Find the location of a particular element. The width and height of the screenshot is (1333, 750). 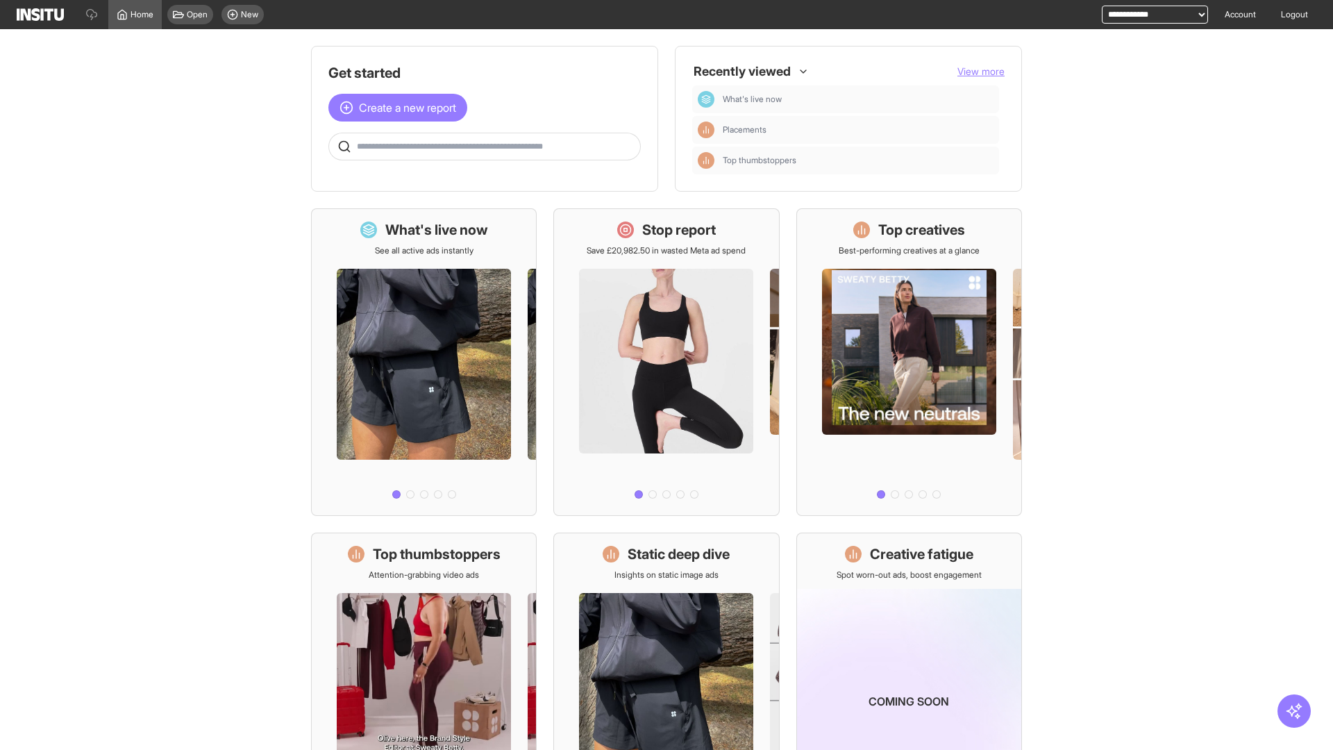

p: Insights on static image ads is located at coordinates (667, 575).